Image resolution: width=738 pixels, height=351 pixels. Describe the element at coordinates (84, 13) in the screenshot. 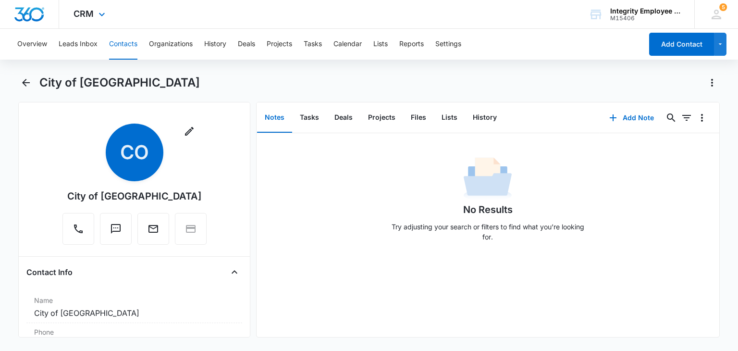

I see `span: CRM` at that location.